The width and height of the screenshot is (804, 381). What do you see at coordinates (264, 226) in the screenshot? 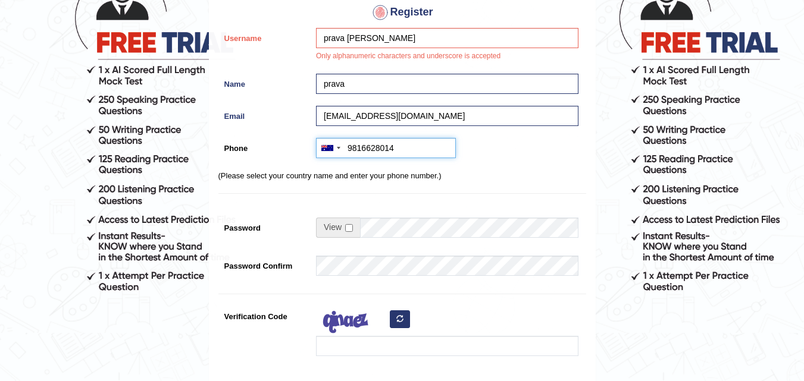
I see `label: Password` at bounding box center [264, 226].